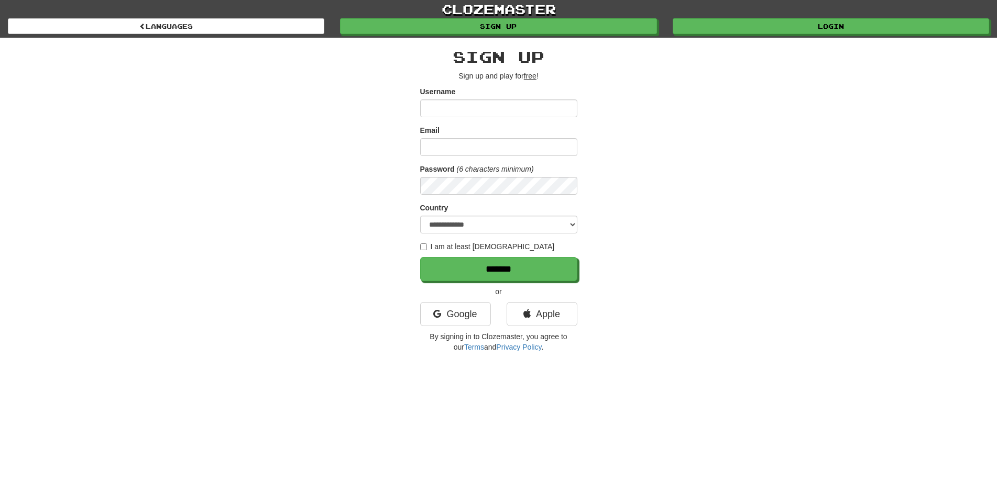  What do you see at coordinates (499, 342) in the screenshot?
I see `p: By signing in to Clozemaster, you agree to our and .` at bounding box center [499, 342].